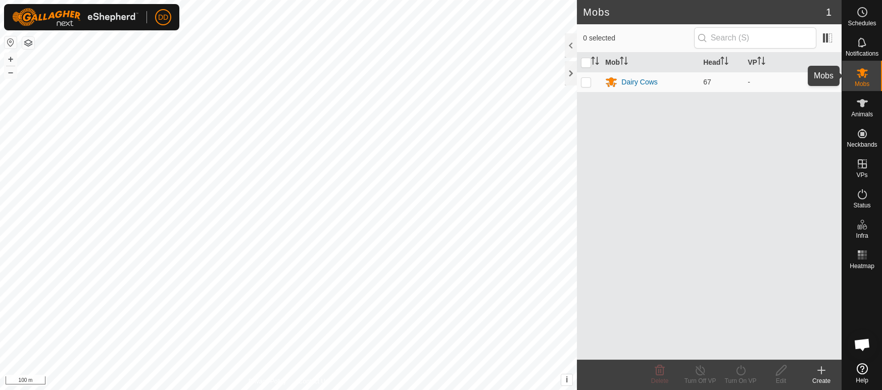 The image size is (882, 390). Describe the element at coordinates (660, 381) in the screenshot. I see `span: Delete` at that location.